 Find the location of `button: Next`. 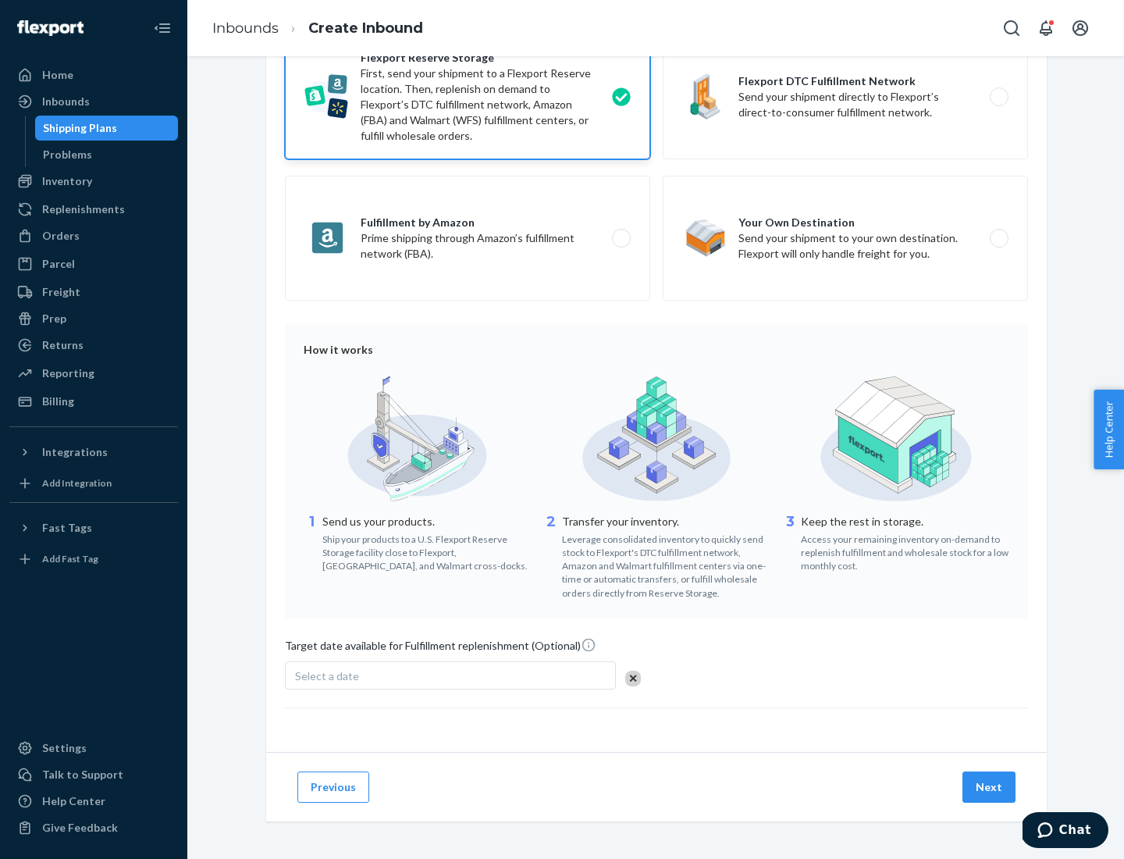

button: Next is located at coordinates (989, 787).